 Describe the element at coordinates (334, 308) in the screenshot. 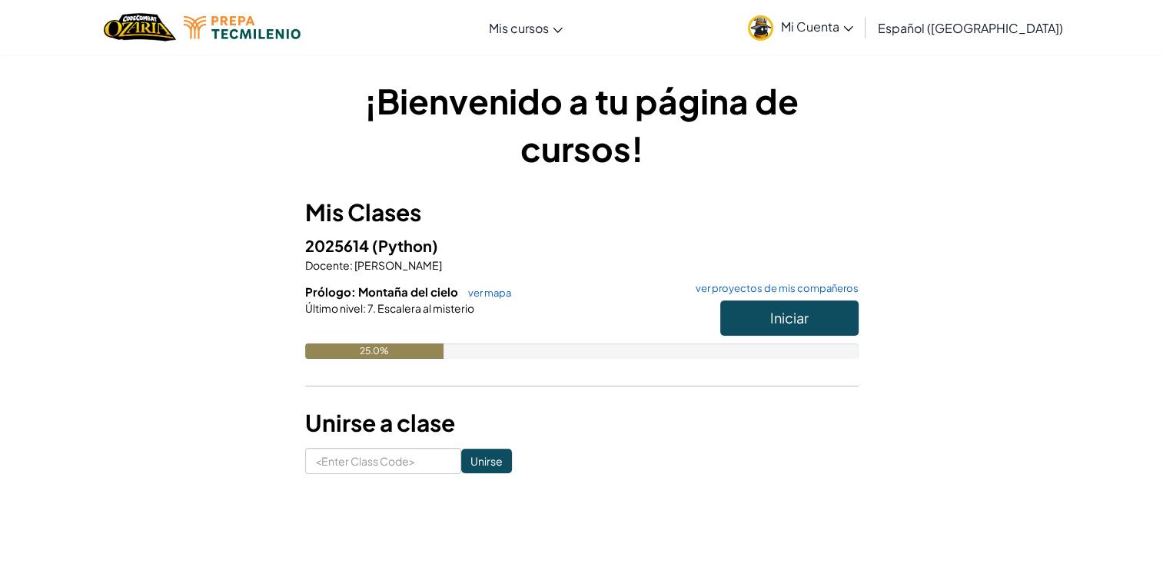

I see `span: Último nivel` at that location.